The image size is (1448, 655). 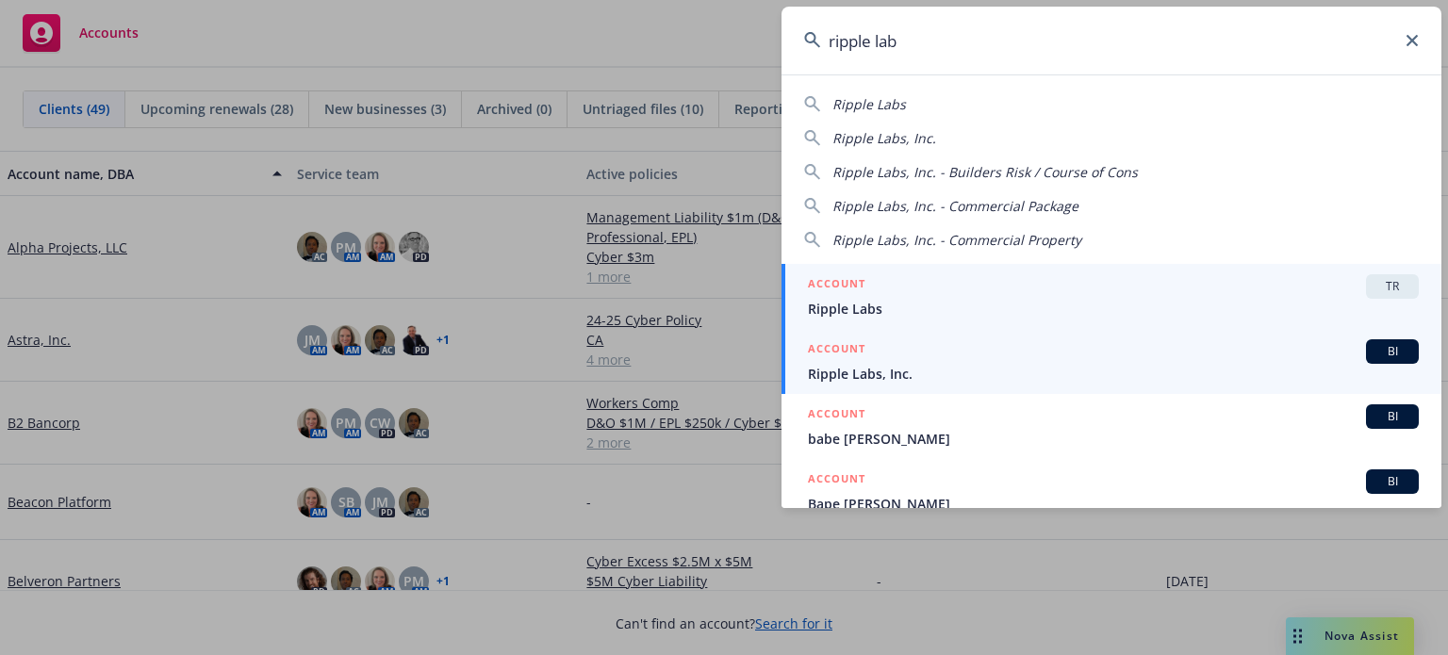 I want to click on a: ACCOUNTBIRipple Labs, Inc., so click(x=1111, y=361).